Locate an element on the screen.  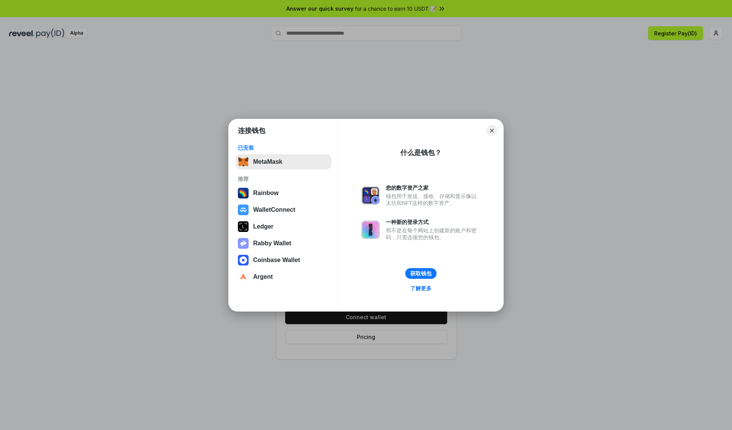
div: Argent is located at coordinates (263, 277).